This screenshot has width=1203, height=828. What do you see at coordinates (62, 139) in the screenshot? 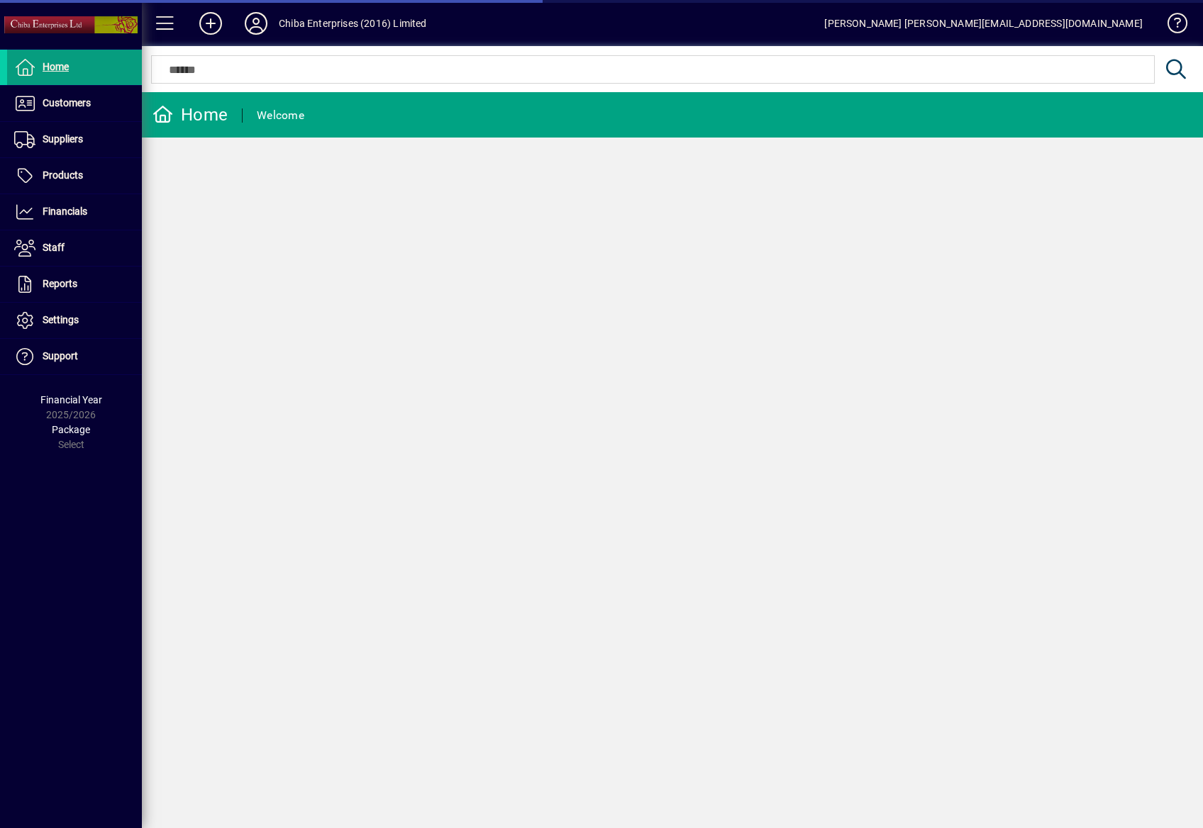
I see `span: Suppliers` at bounding box center [62, 139].